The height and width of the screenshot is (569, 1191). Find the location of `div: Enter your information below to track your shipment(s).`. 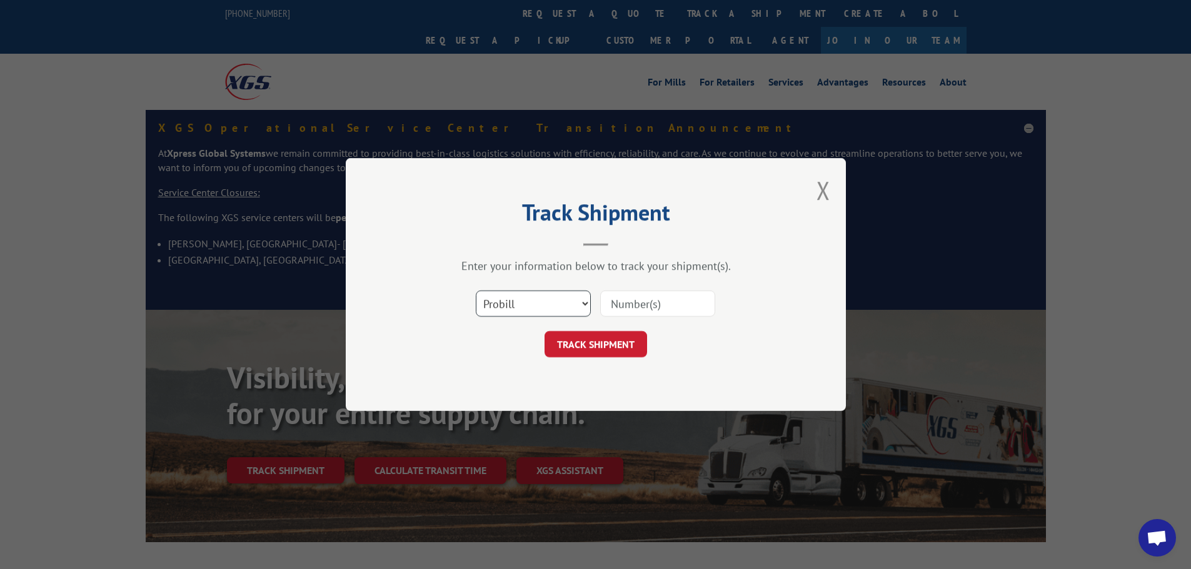

div: Enter your information below to track your shipment(s). is located at coordinates (596, 266).